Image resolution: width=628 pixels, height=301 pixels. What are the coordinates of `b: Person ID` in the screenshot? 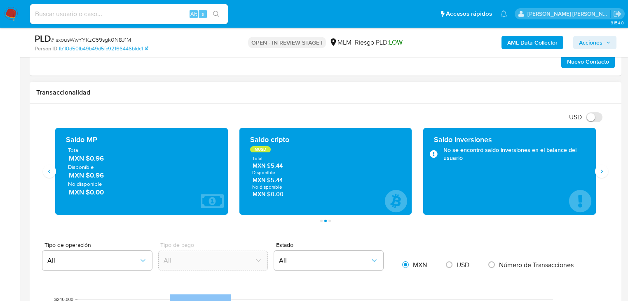 It's located at (46, 49).